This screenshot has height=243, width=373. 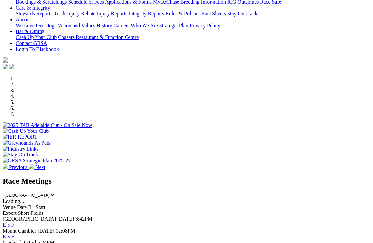 What do you see at coordinates (24, 212) in the screenshot?
I see `span: Short` at bounding box center [24, 212].